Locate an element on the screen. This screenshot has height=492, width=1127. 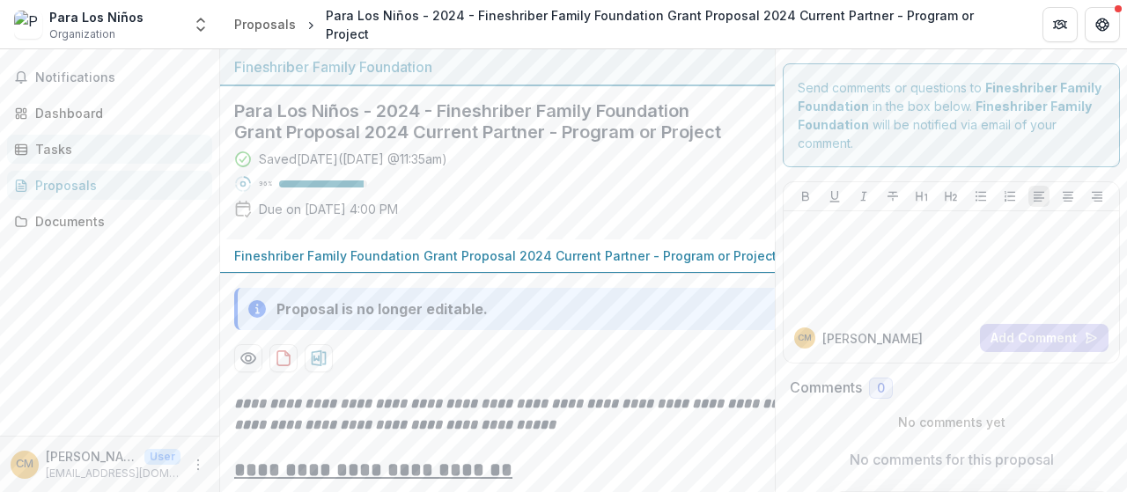
button: Bullet List is located at coordinates (981, 196).